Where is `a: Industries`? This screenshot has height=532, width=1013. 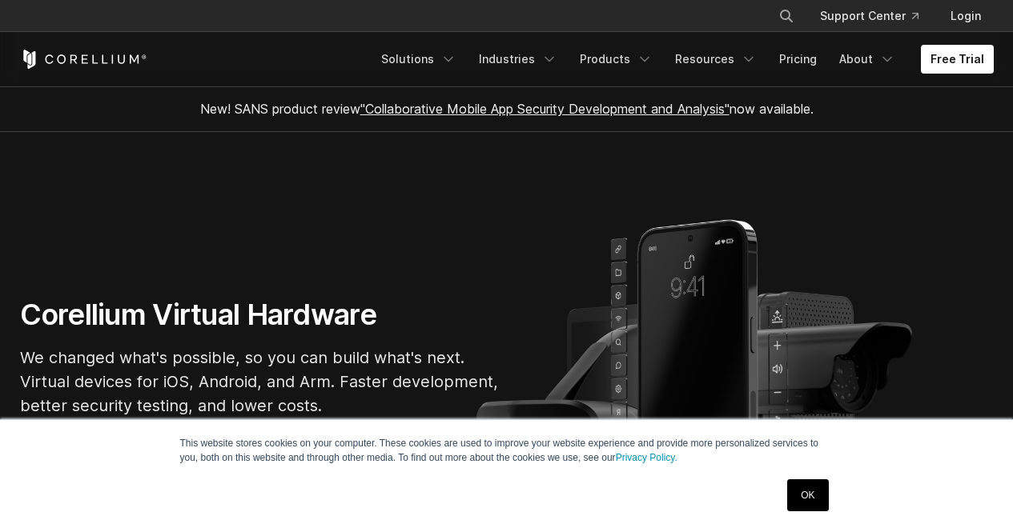 a: Industries is located at coordinates (518, 59).